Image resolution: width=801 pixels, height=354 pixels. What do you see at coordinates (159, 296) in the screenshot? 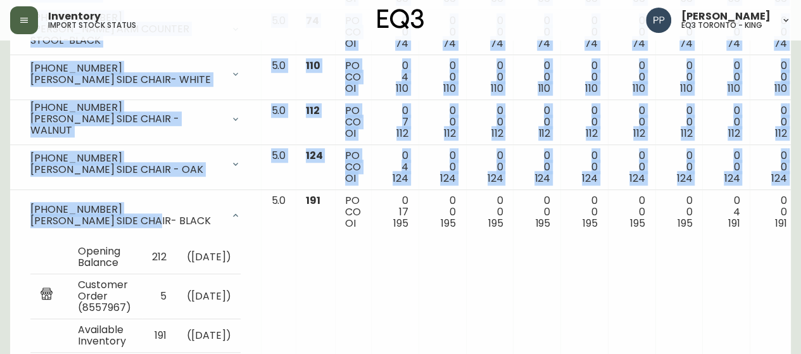
I see `td: 5` at bounding box center [159, 296].